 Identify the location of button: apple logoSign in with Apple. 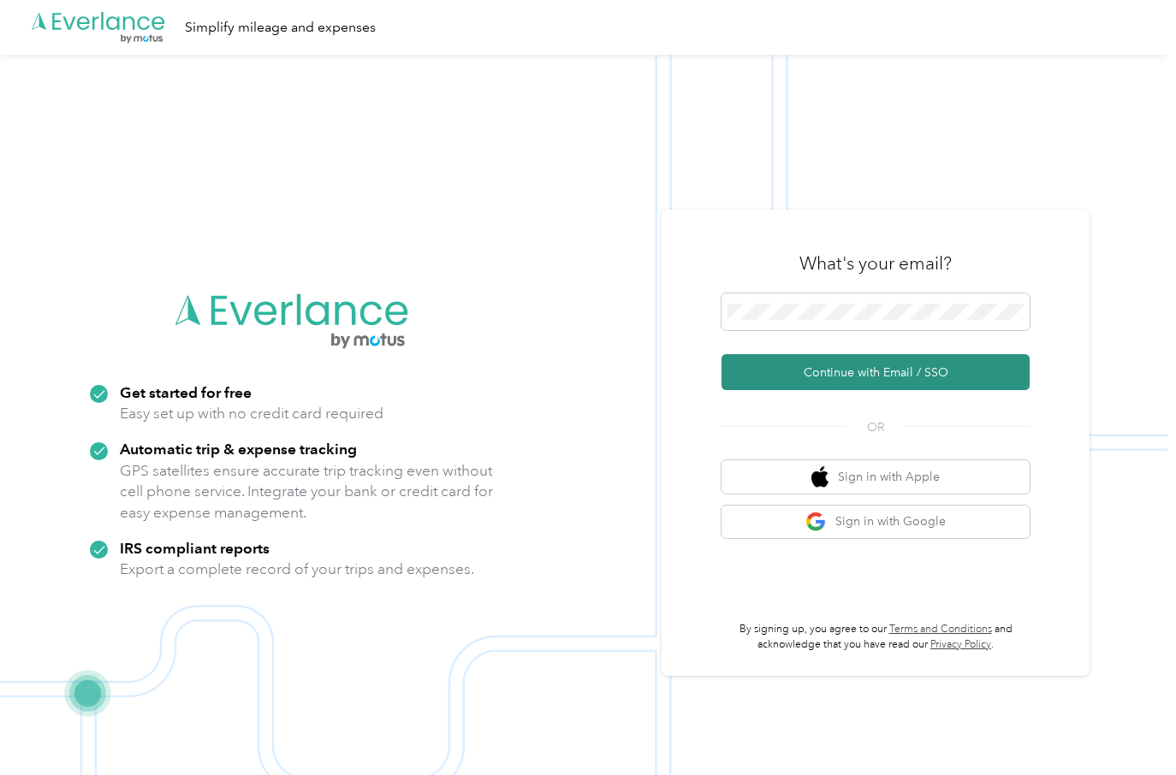
(875, 477).